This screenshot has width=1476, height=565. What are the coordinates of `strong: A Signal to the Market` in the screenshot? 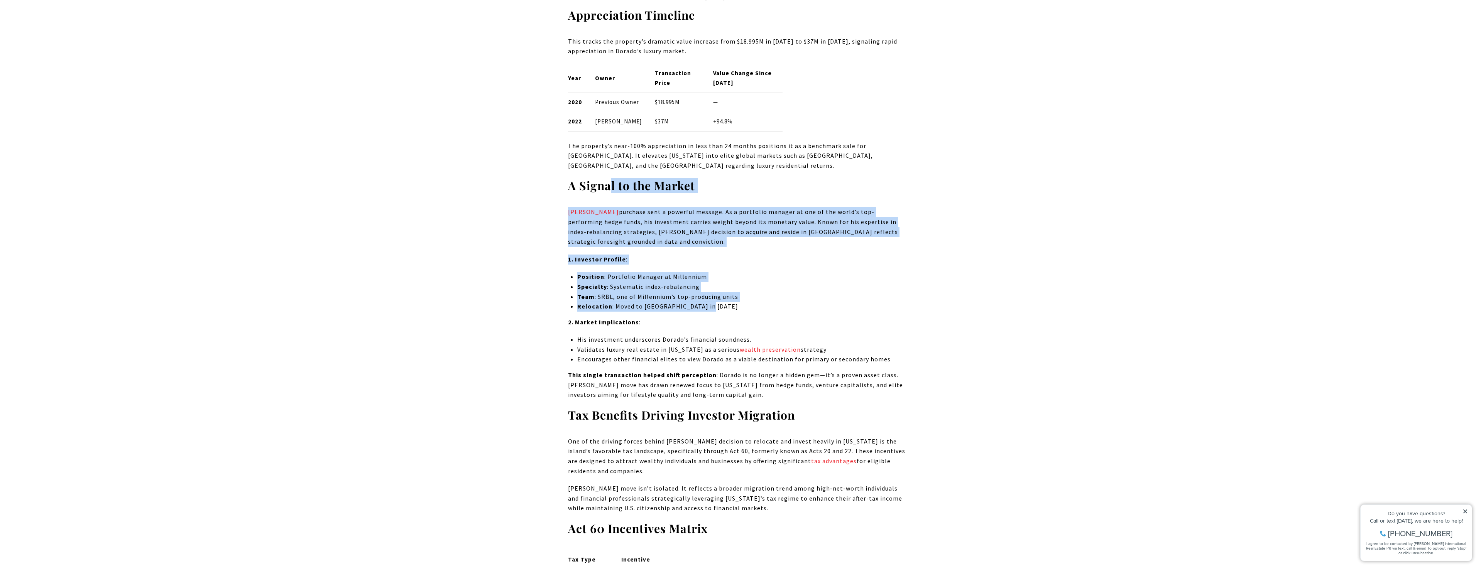 It's located at (631, 186).